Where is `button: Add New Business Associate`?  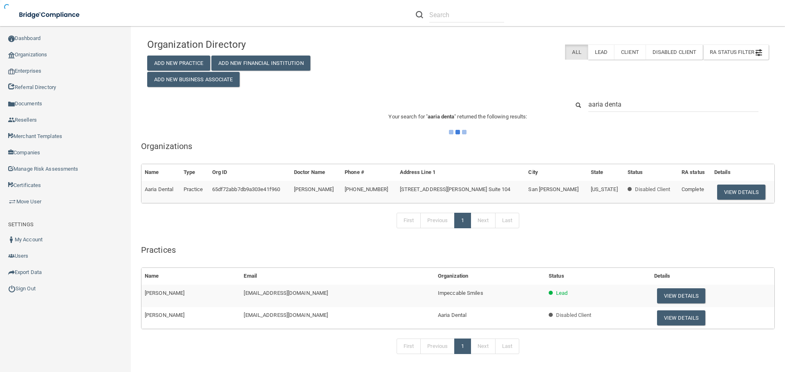 button: Add New Business Associate is located at coordinates (193, 79).